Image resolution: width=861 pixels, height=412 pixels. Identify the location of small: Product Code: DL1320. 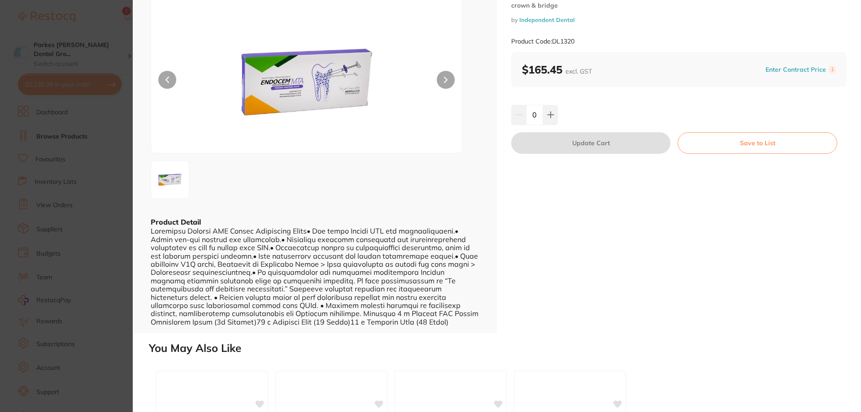
(542, 41).